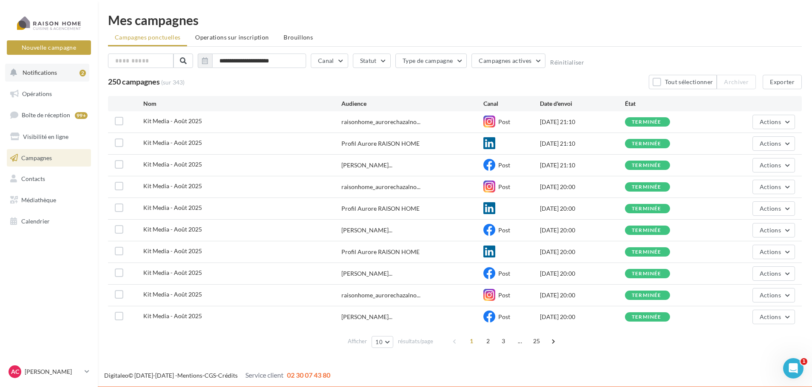 Image resolution: width=812 pixels, height=387 pixels. I want to click on div: Canal, so click(511, 104).